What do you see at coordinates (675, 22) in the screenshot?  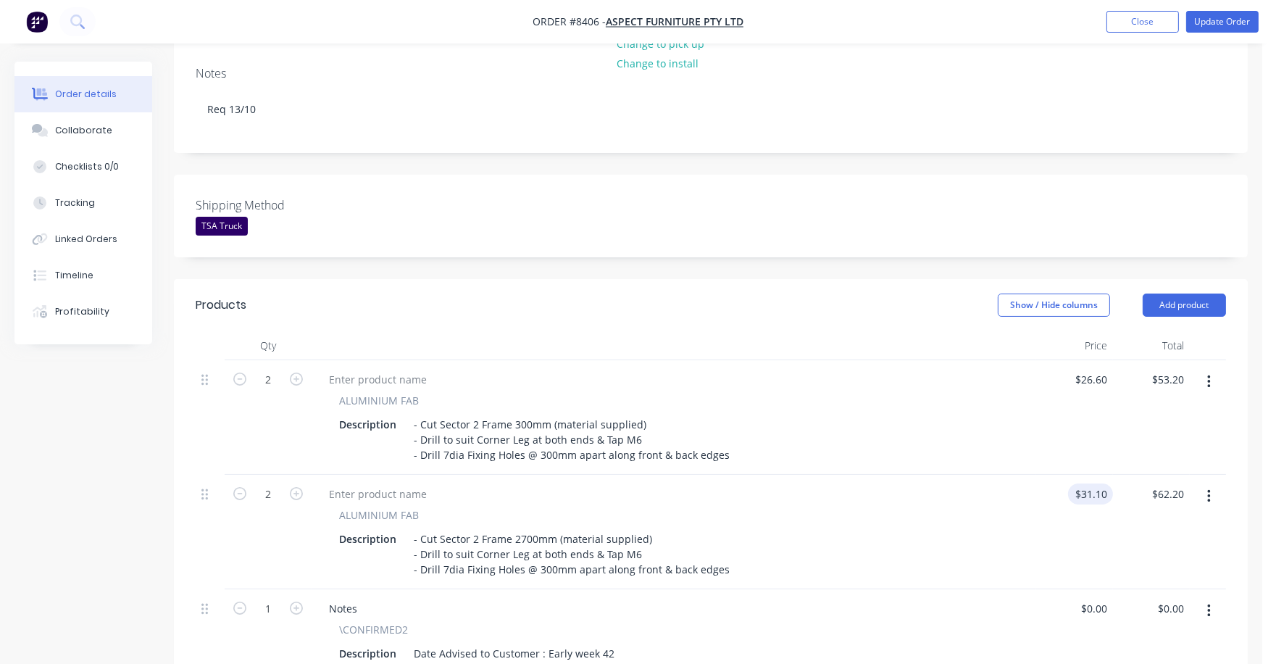 I see `span: Aspect Furniture Pty Ltd` at bounding box center [675, 22].